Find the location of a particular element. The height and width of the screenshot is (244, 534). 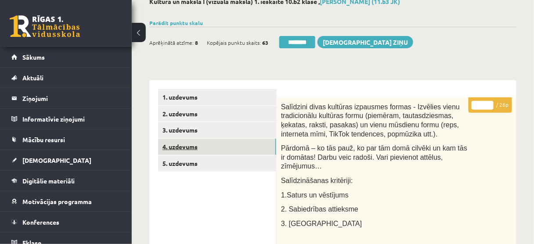

span: Digitālie materiāli is located at coordinates (48, 181).